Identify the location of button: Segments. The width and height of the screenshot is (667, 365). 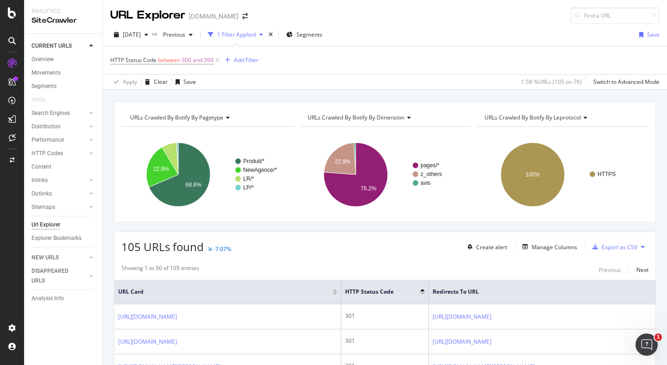
(305, 35).